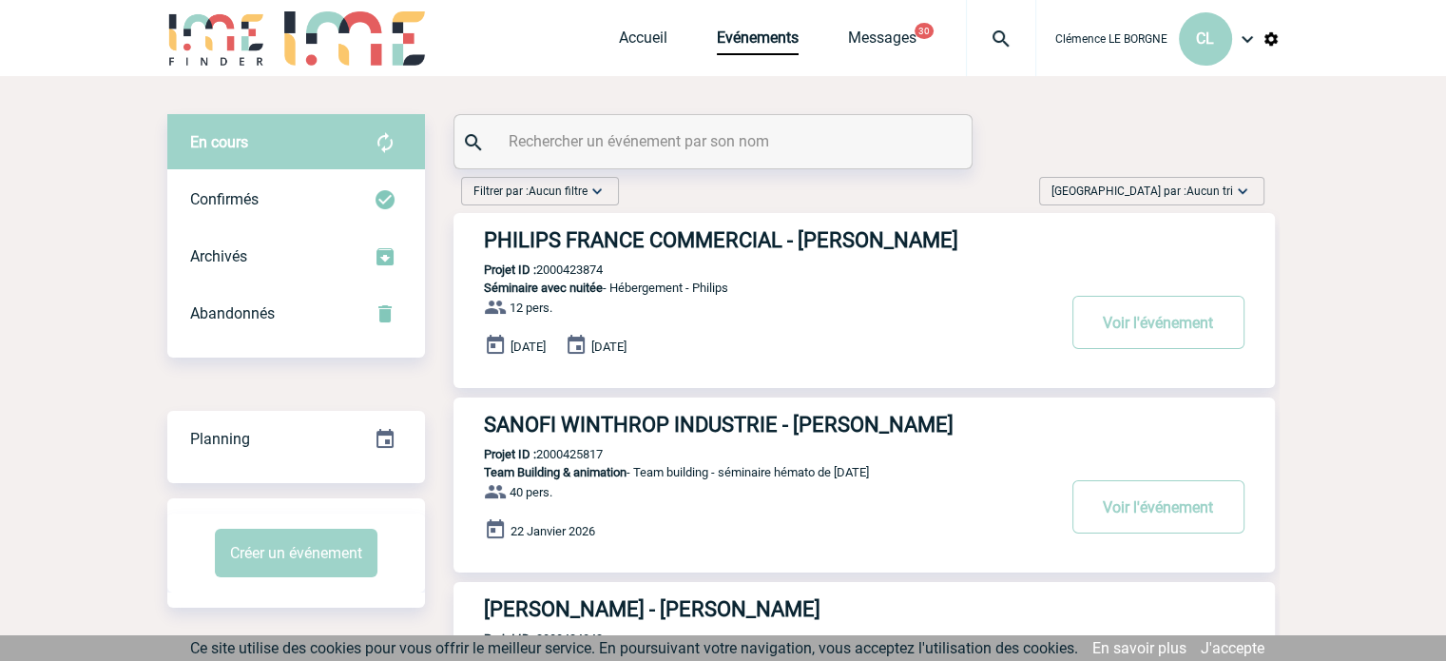  I want to click on span: 40 pers., so click(530, 491).